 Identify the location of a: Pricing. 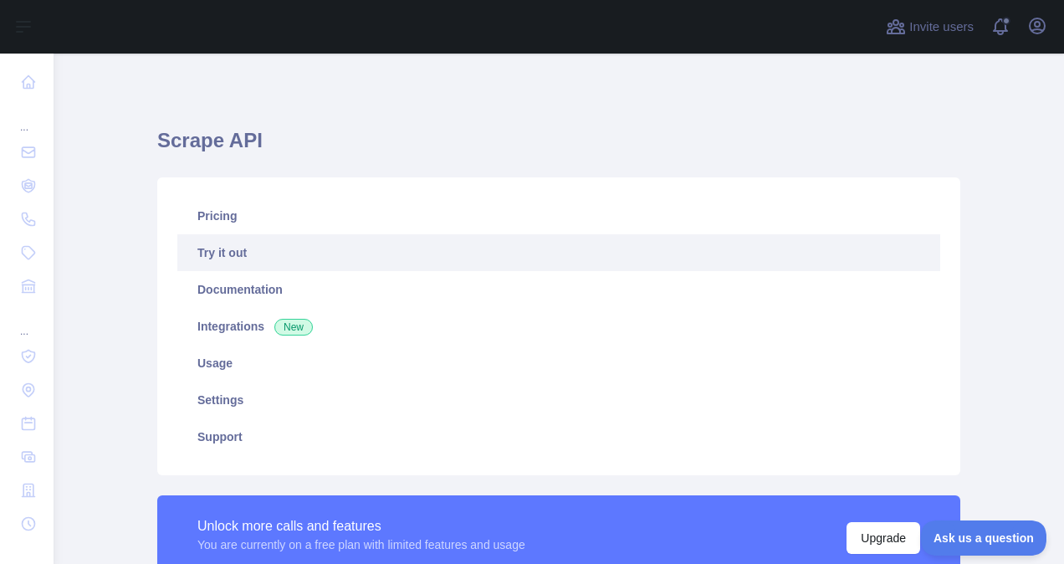
(559, 216).